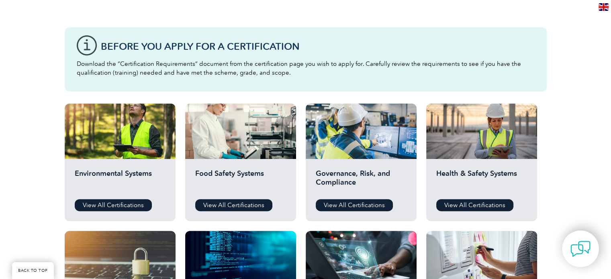  Describe the element at coordinates (580, 249) in the screenshot. I see `img: contact-chat.png` at that location.